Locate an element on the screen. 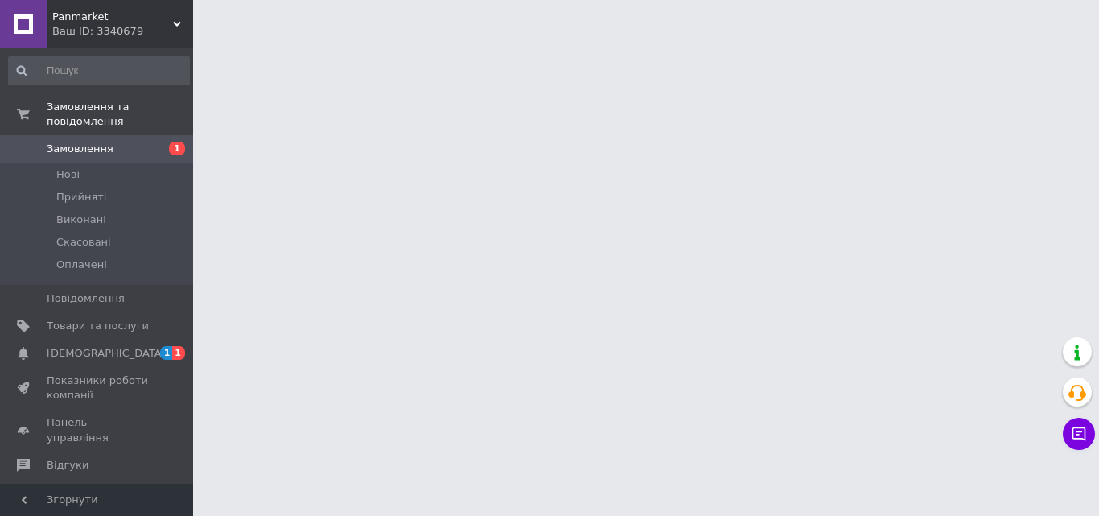 The height and width of the screenshot is (516, 1099). span: Панель управління is located at coordinates (97, 430).